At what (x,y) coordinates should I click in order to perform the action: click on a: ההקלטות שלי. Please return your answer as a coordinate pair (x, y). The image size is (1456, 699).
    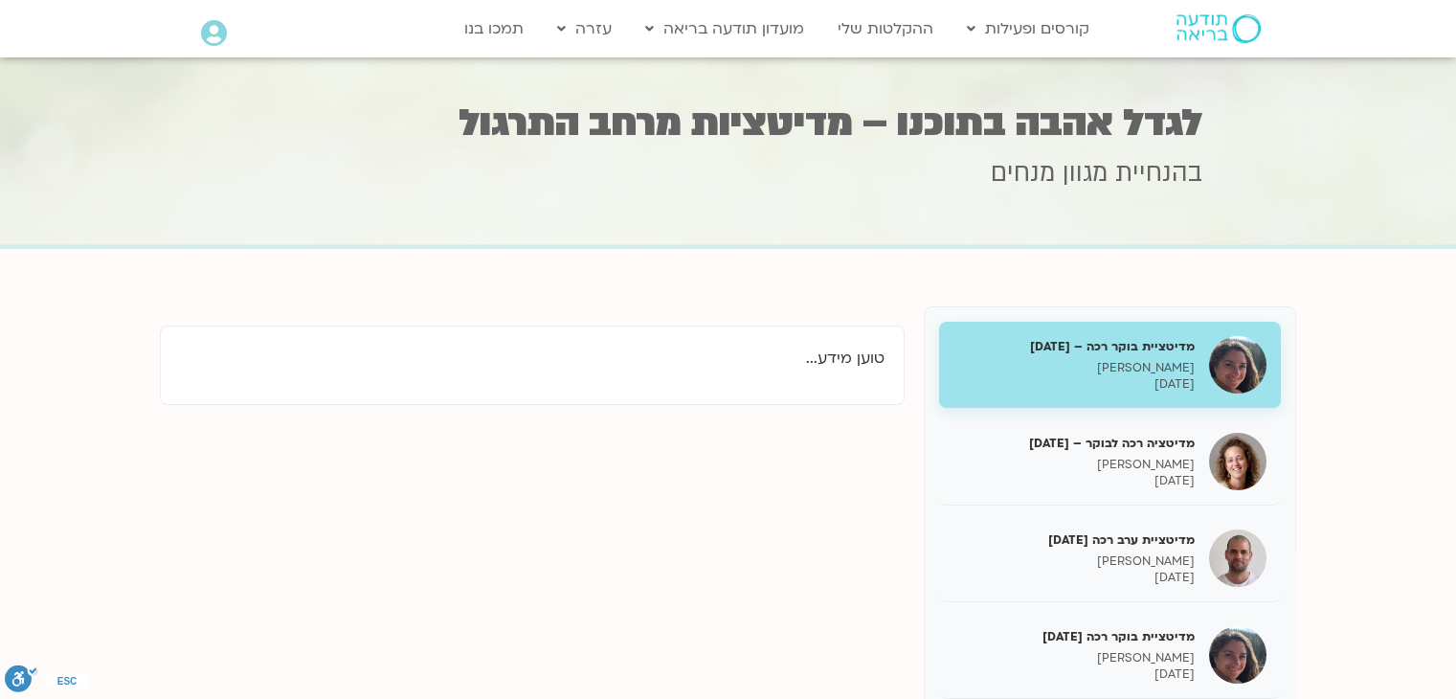
    Looking at the image, I should click on (885, 29).